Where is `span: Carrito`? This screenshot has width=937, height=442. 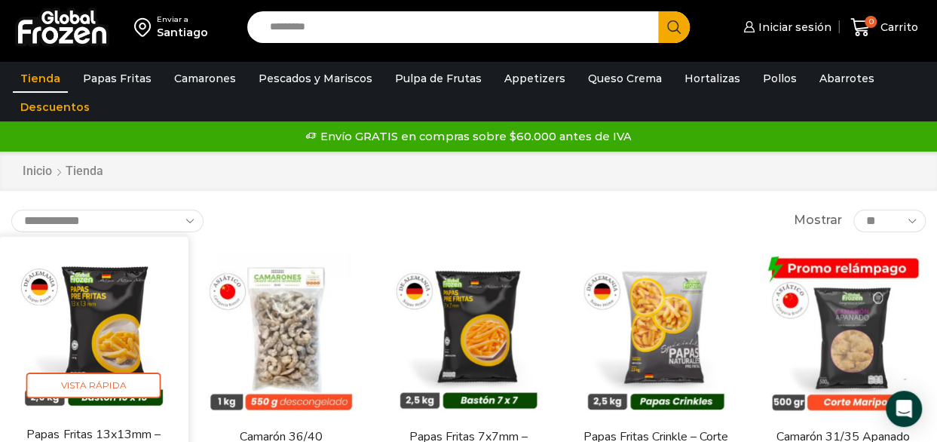
span: Carrito is located at coordinates (897, 27).